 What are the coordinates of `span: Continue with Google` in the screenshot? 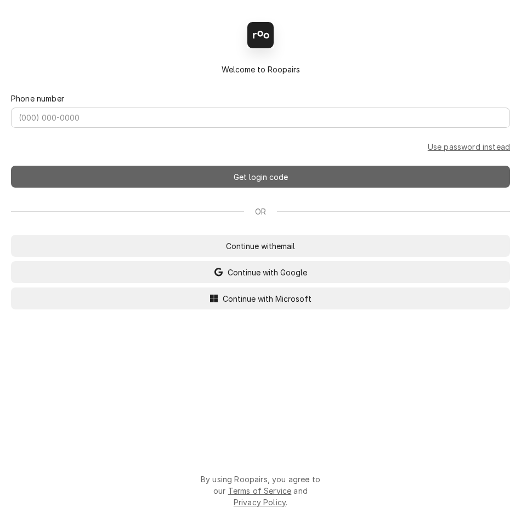 It's located at (267, 272).